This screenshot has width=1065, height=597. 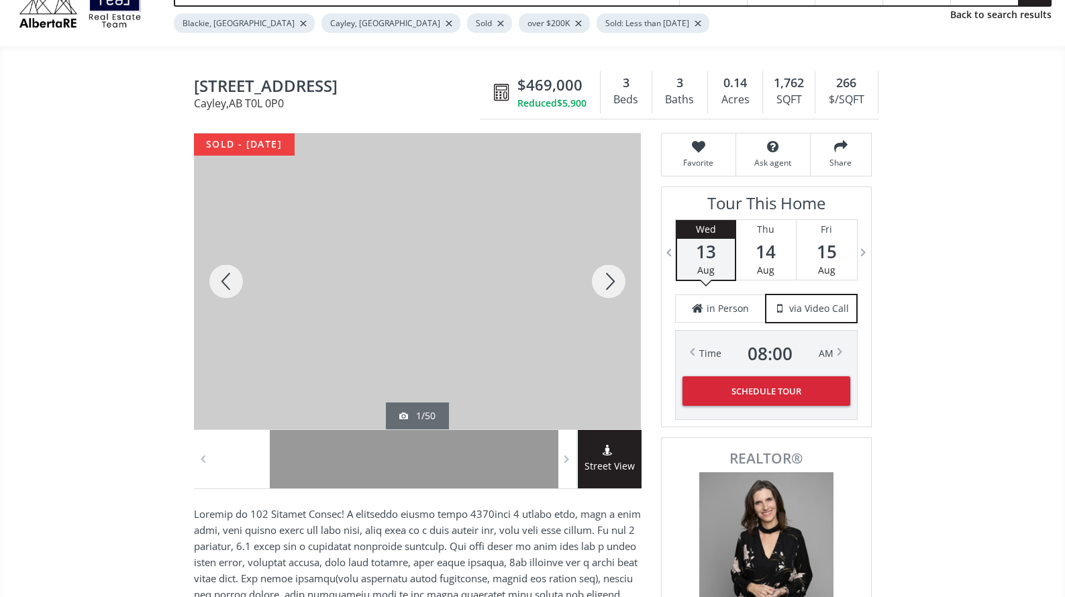 What do you see at coordinates (417, 281) in the screenshot?
I see `div: 112 Caspell Street Cayley, AB T0L 0P0 - Photo 1 of 50` at bounding box center [417, 281].